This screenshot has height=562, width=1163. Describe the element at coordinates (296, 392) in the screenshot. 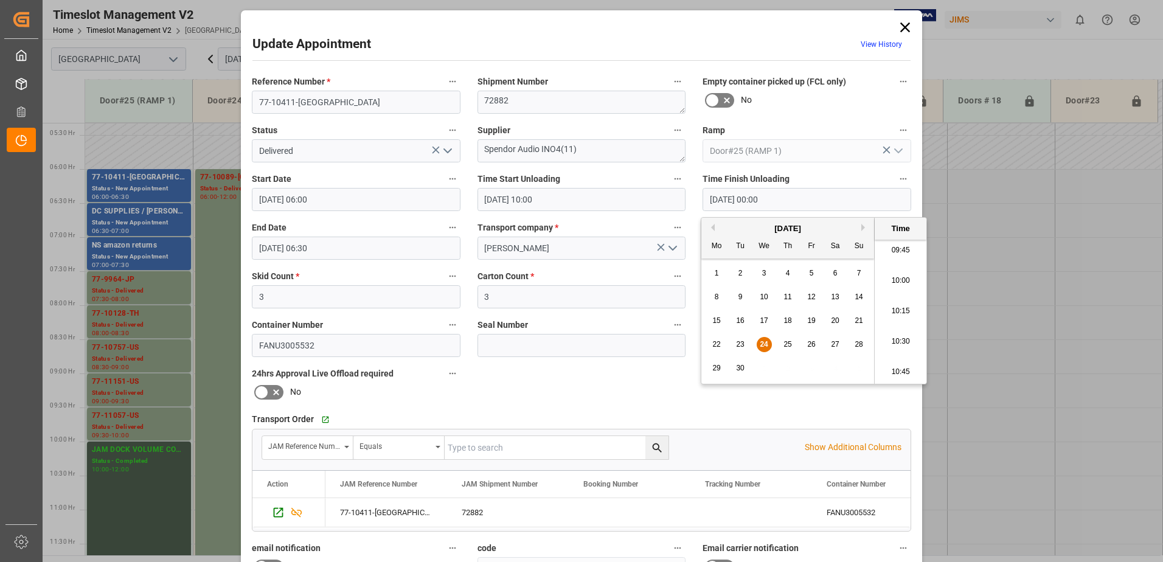

I see `span: No` at that location.